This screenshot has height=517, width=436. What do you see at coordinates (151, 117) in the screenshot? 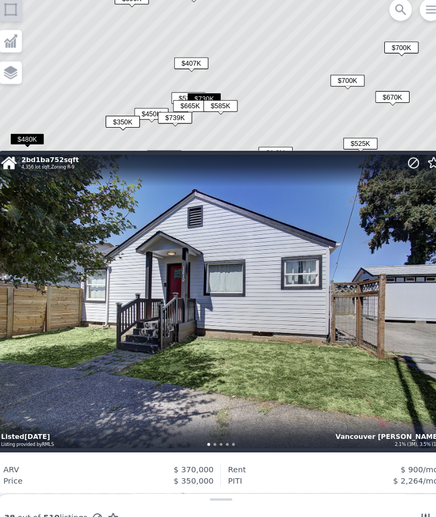
I see `div: $450K` at bounding box center [151, 117].